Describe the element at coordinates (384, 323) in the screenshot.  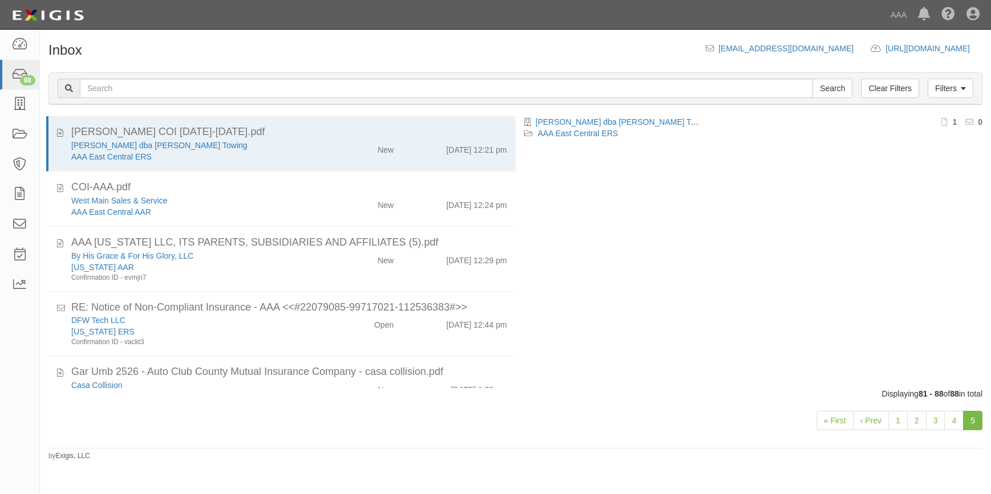
I see `div: Open` at that location.